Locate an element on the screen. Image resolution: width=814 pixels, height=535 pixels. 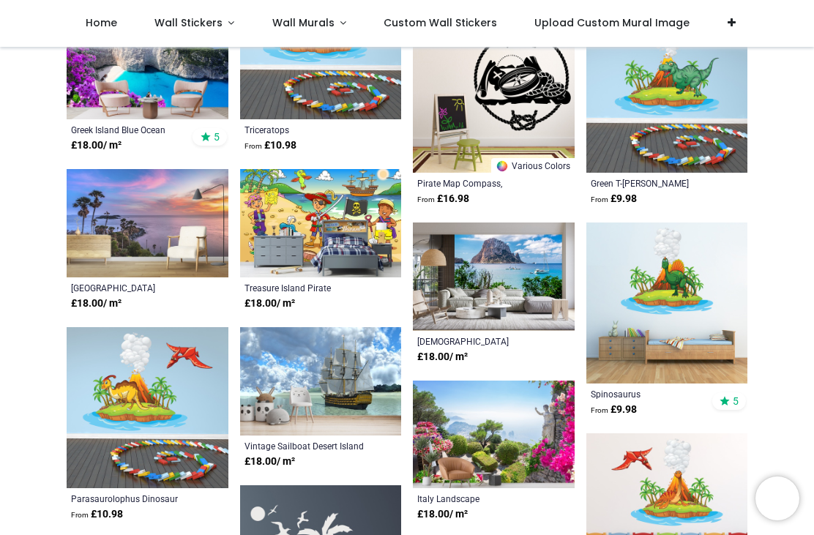
div: Vintage Sailboat Desert Island Wallpaper is located at coordinates (305, 446).